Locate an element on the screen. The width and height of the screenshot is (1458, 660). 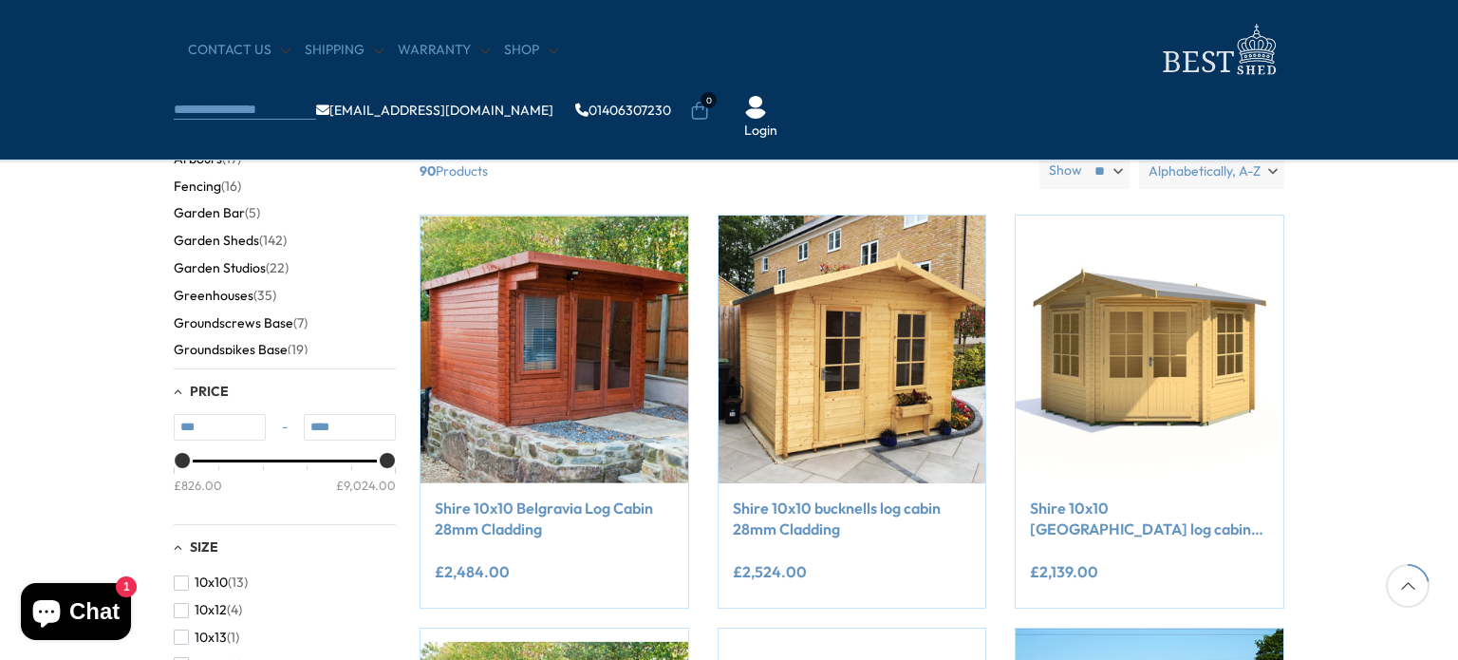
ins: £2,484.00 is located at coordinates (472, 571).